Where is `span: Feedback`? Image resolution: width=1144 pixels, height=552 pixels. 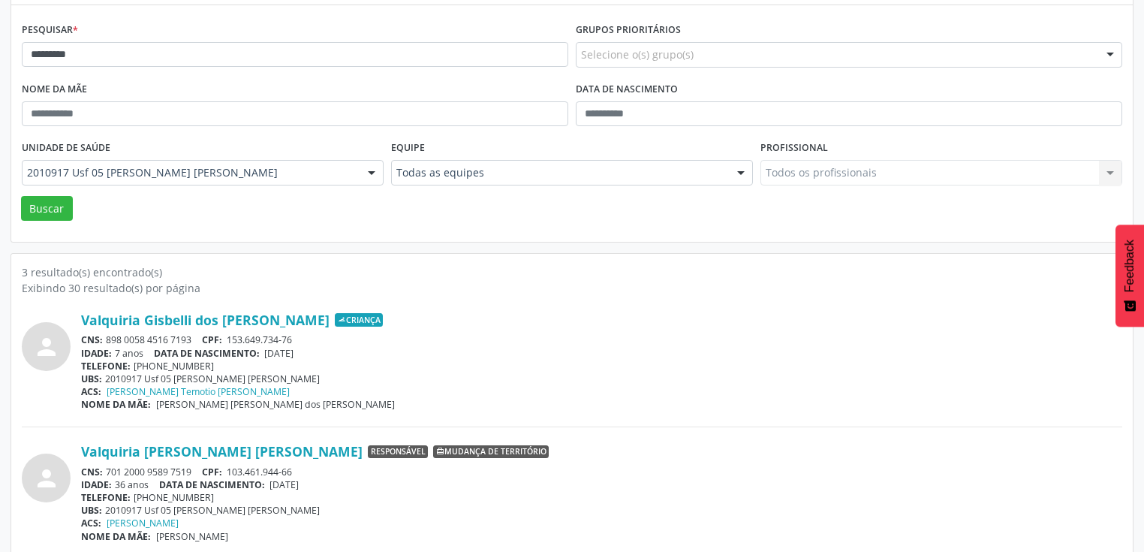
span: Feedback is located at coordinates (1129, 266).